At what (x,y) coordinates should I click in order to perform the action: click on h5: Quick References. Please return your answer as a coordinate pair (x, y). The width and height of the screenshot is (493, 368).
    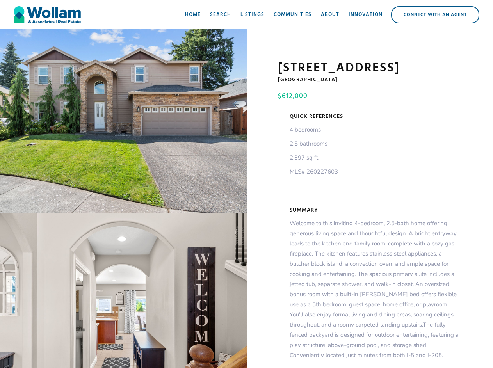
    Looking at the image, I should click on (316, 117).